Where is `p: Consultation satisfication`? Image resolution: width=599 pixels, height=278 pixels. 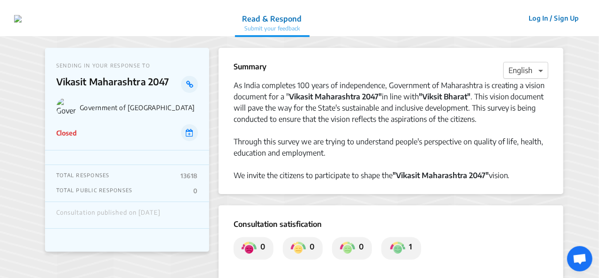
p: Consultation satisfication is located at coordinates (391, 224).